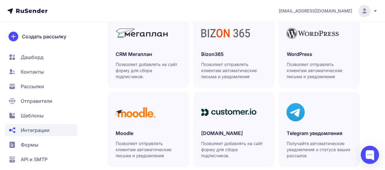  I want to click on a: Telegram уведомленияПолучайте автоматические уведомления о статусе ваших рассылок, so click(319, 129).